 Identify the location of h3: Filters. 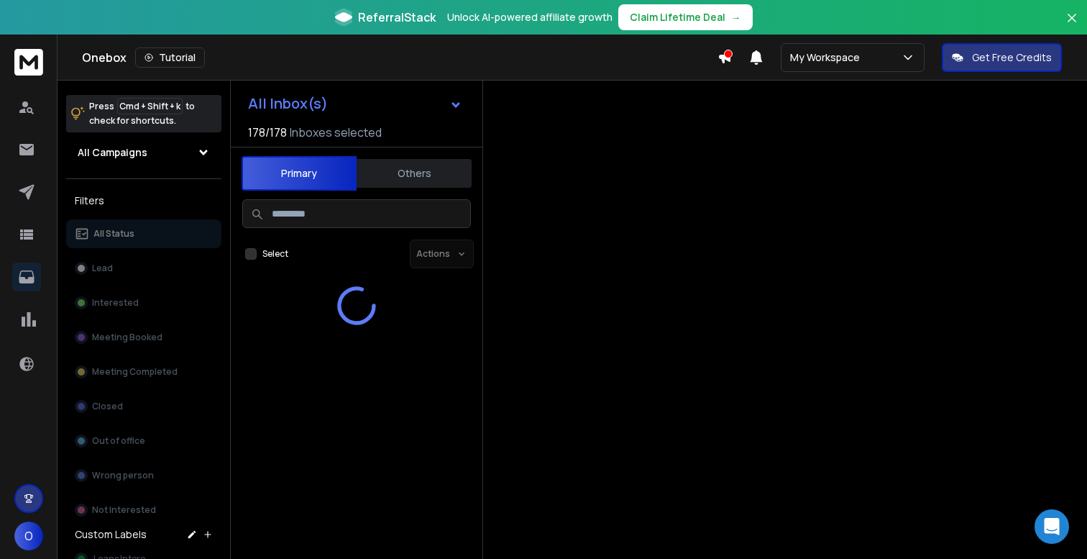
(144, 201).